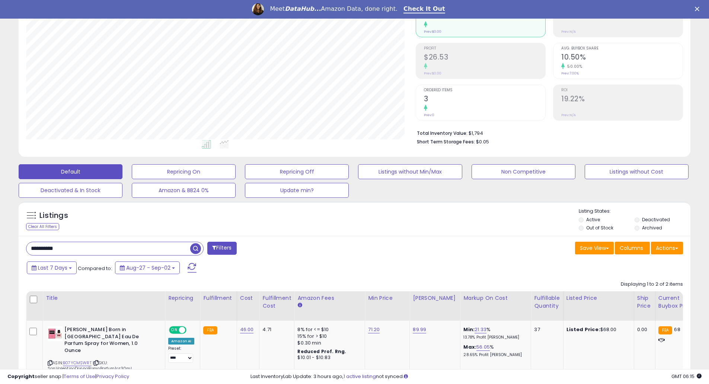  What do you see at coordinates (247, 329) in the screenshot?
I see `a: 46.00` at bounding box center [247, 329].